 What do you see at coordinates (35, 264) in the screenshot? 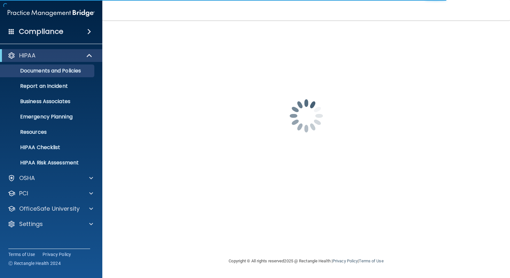
I see `span: Ⓒ Rectangle Health 2024` at bounding box center [35, 264].